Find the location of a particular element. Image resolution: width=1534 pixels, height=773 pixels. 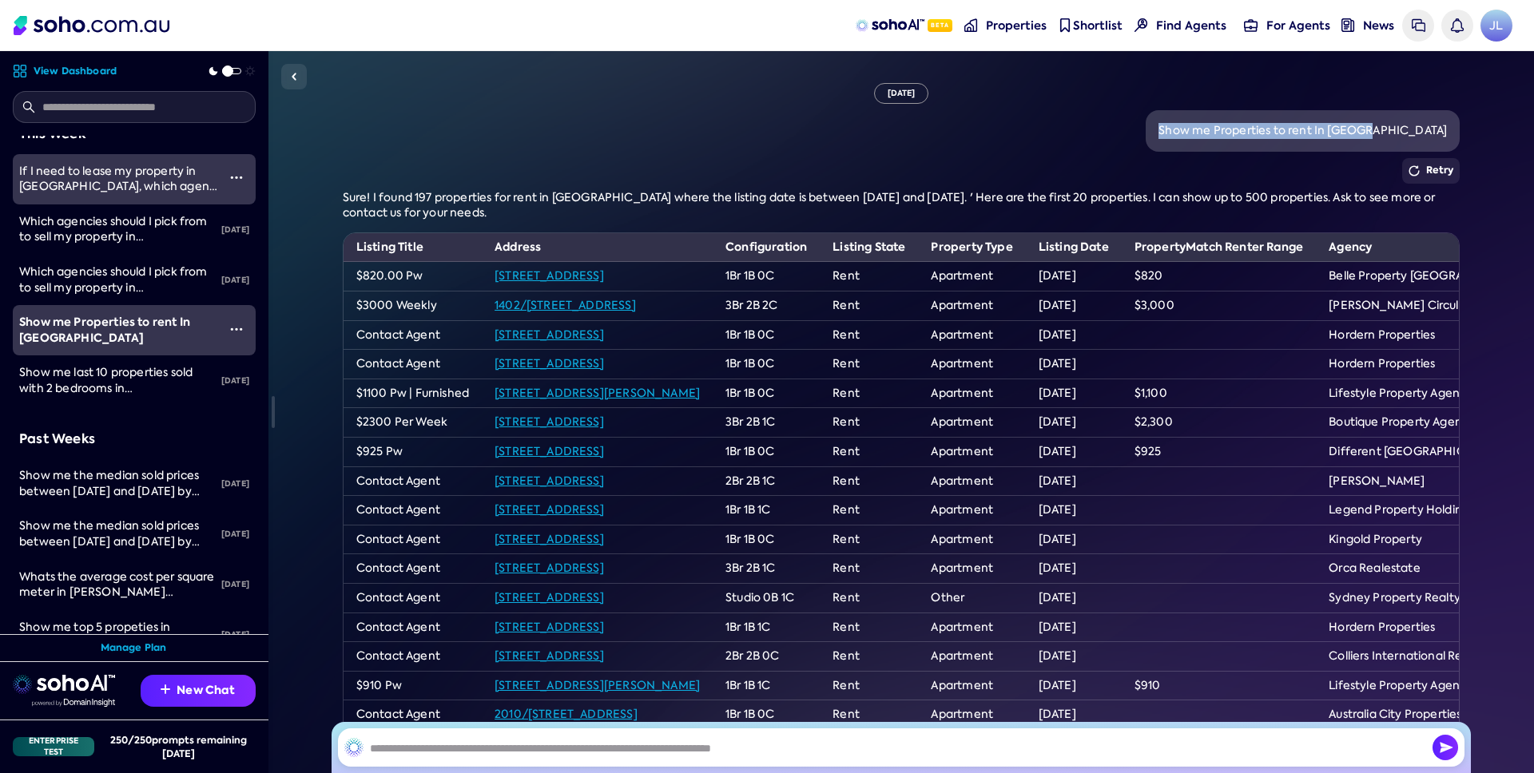

a: Notifications is located at coordinates (1457, 26).